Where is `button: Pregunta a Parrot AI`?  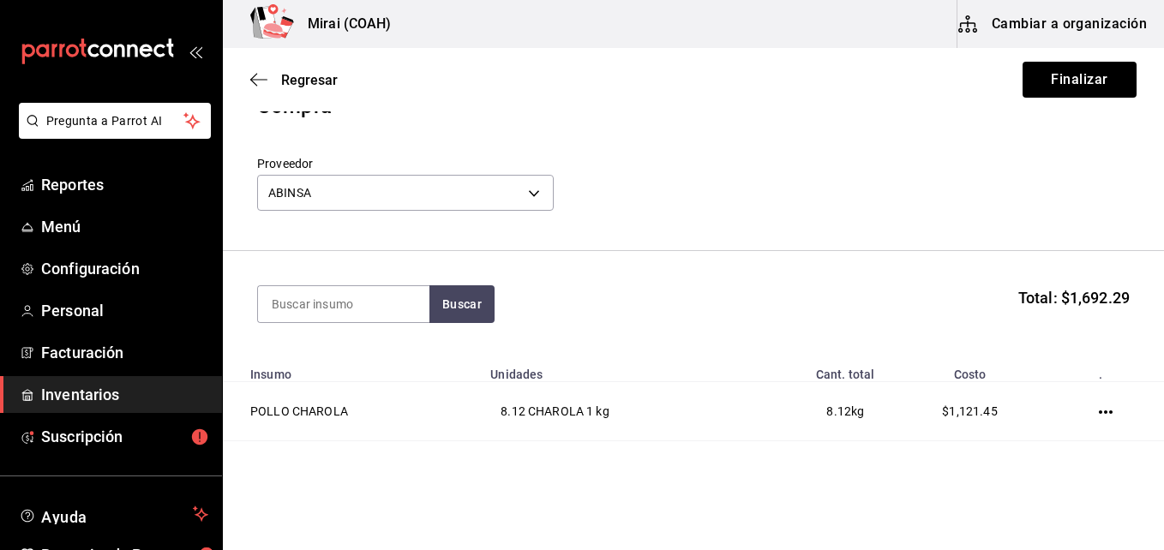 button: Pregunta a Parrot AI is located at coordinates (115, 121).